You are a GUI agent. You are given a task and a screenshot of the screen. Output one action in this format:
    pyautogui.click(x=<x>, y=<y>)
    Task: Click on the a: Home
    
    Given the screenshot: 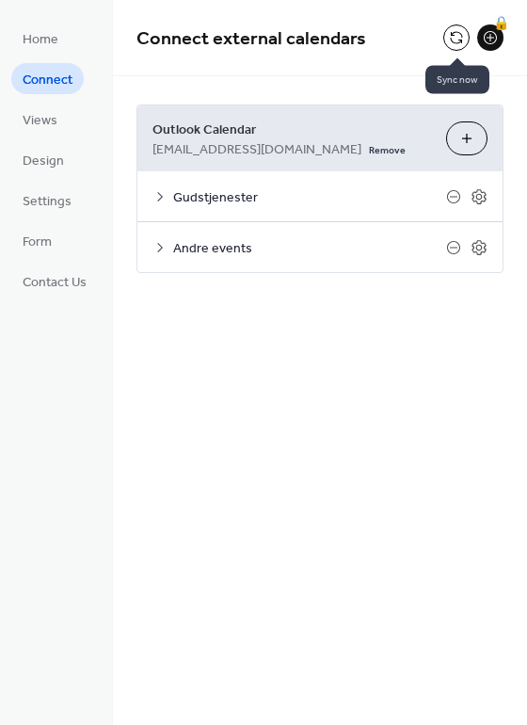 What is the action you would take?
    pyautogui.click(x=40, y=38)
    